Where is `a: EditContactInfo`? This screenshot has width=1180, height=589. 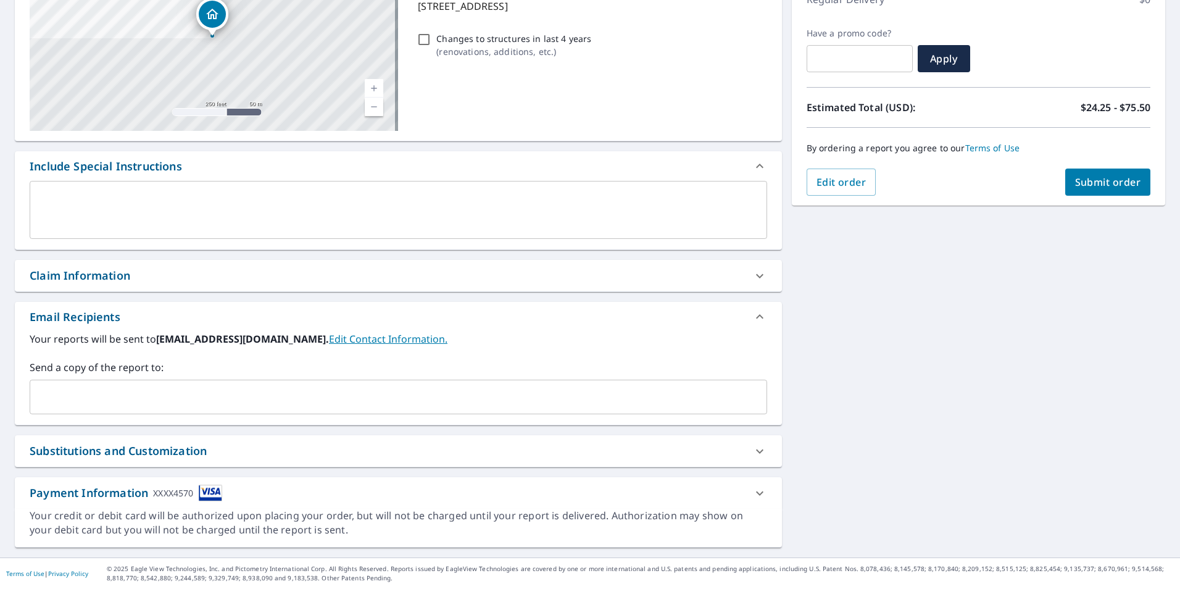 a: EditContactInfo is located at coordinates (388, 339).